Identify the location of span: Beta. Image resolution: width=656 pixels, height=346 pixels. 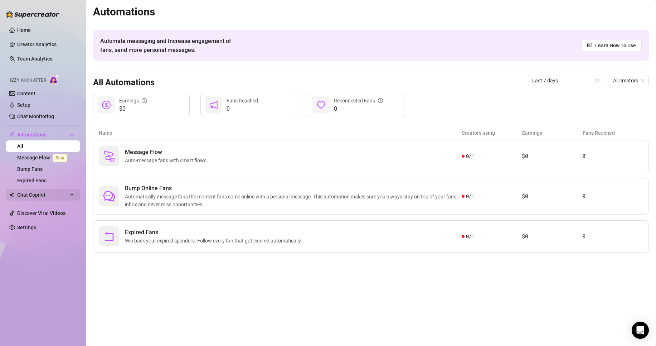
(60, 158).